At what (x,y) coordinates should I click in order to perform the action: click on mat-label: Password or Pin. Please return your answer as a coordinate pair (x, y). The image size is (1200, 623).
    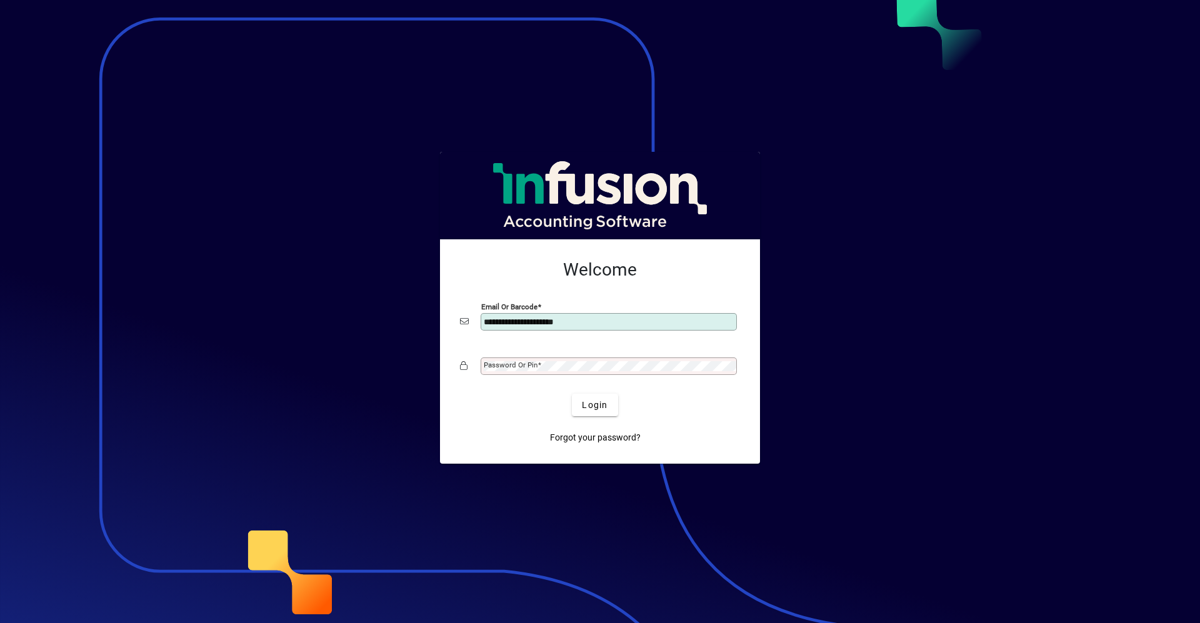
    Looking at the image, I should click on (511, 365).